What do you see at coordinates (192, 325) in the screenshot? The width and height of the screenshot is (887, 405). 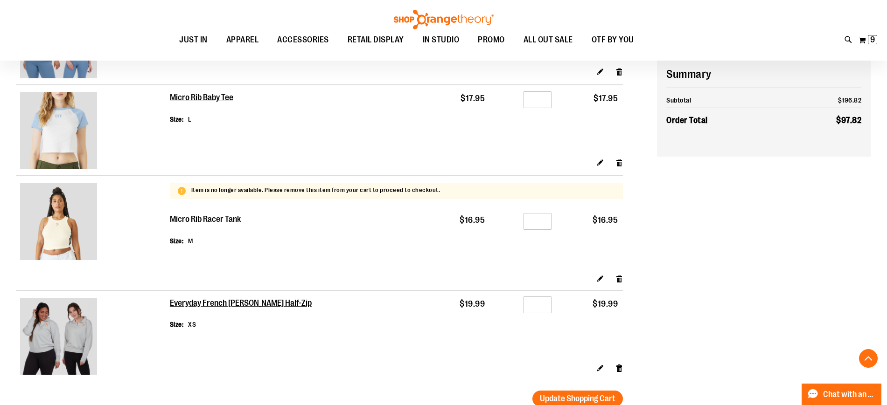 I see `dd: XS` at bounding box center [192, 325].